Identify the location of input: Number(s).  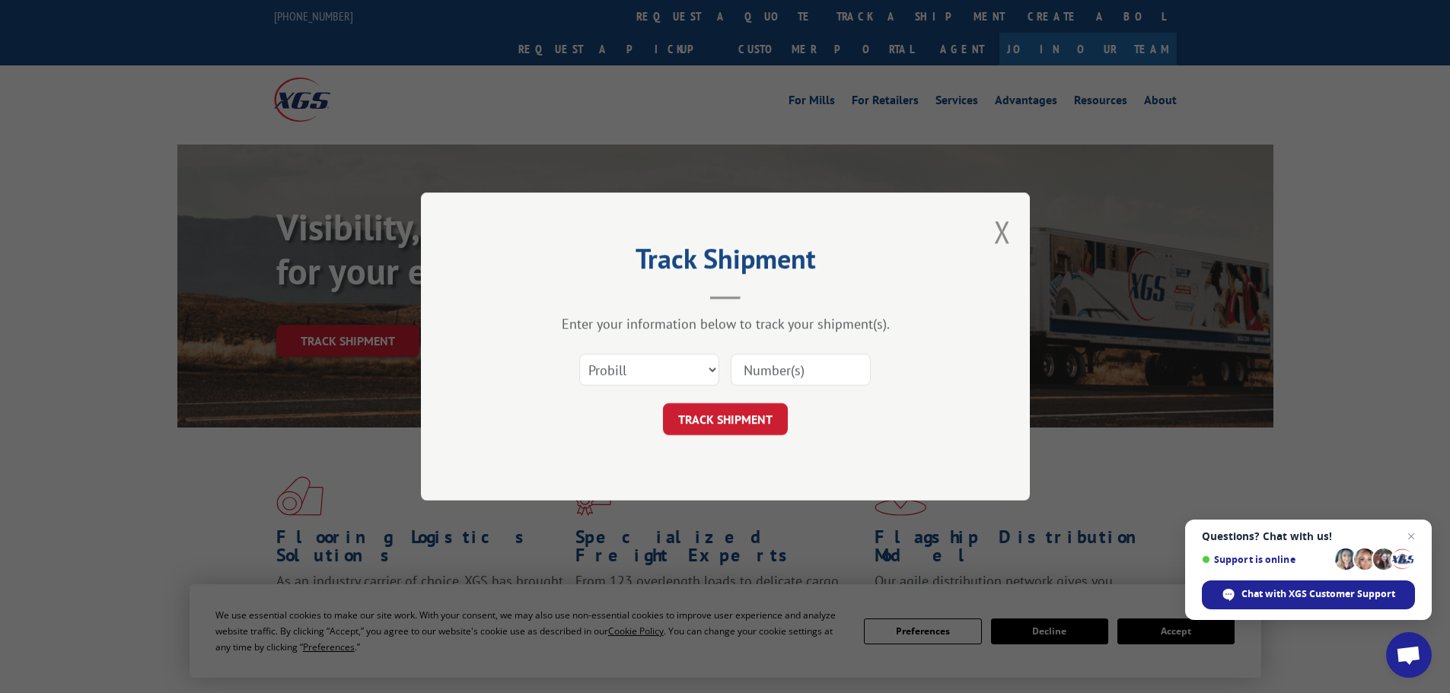
(801, 370).